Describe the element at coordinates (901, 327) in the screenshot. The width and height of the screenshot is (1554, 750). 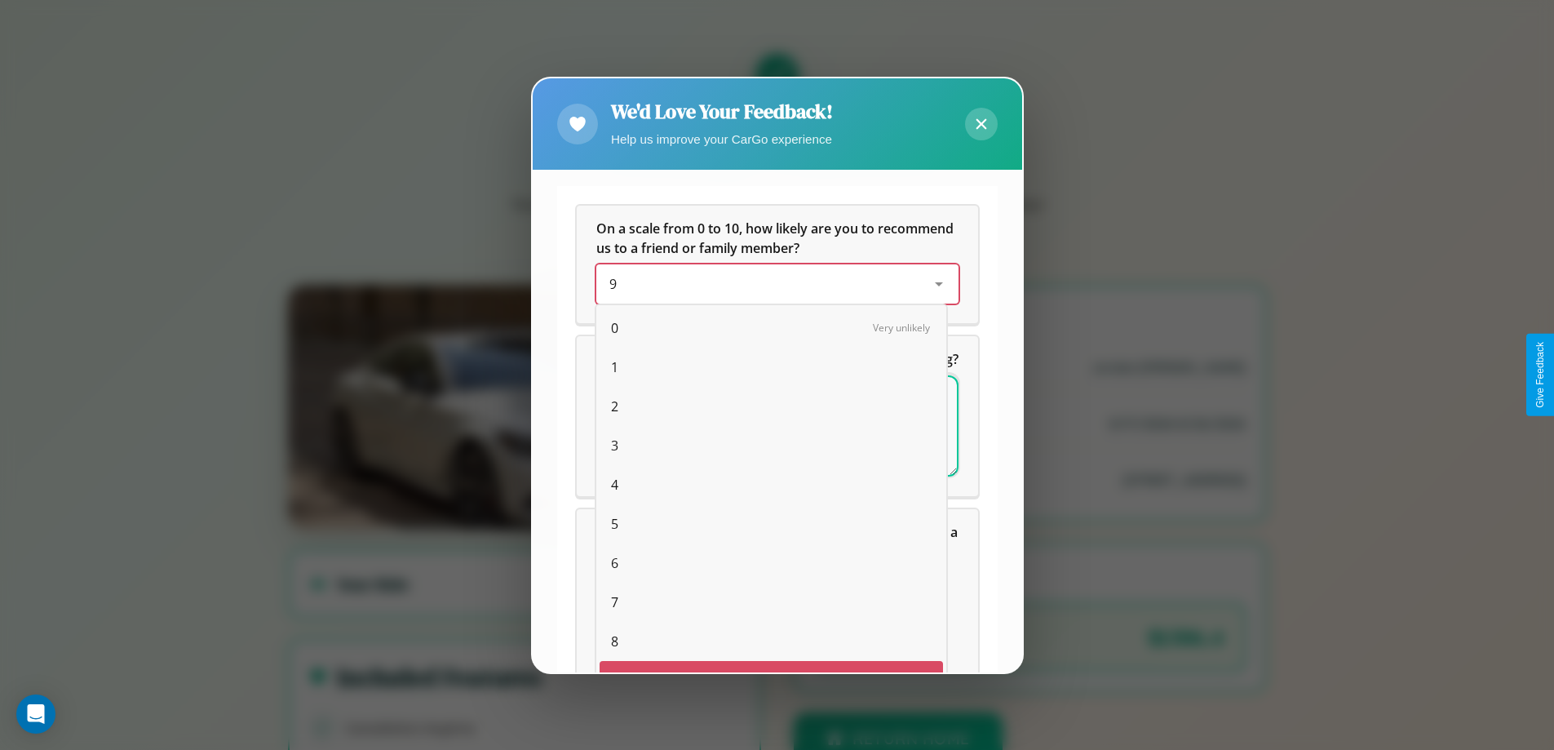
I see `span: Very unlikely` at that location.